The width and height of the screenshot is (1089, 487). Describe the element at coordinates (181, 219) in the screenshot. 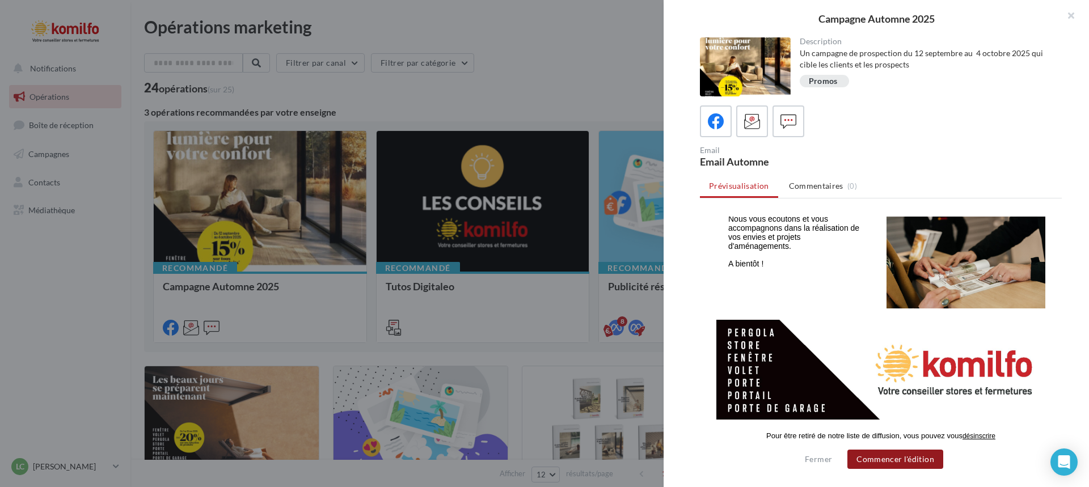

I see `span: Pour être retiré de notre liste de diffusion, vous pouvez vous` at that location.